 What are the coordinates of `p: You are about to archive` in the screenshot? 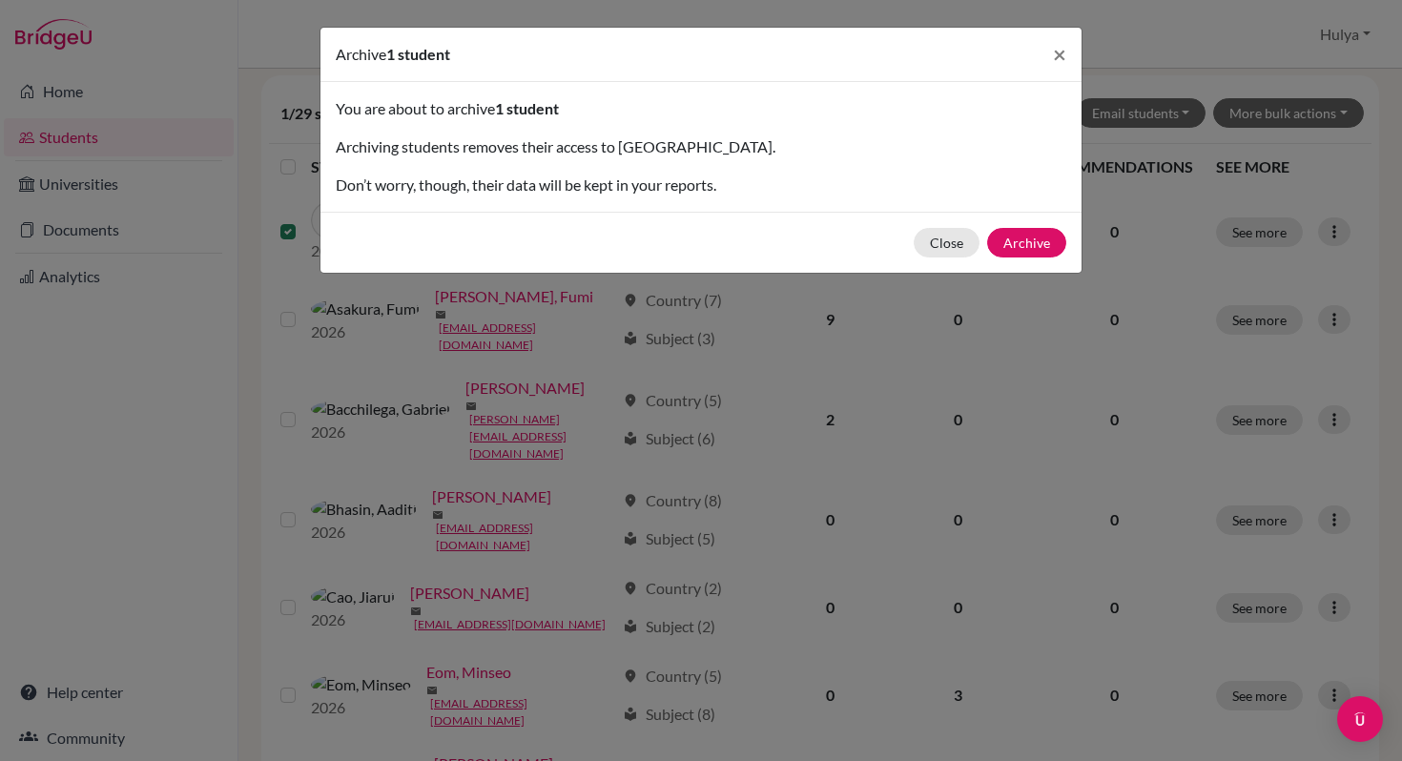 It's located at (701, 109).